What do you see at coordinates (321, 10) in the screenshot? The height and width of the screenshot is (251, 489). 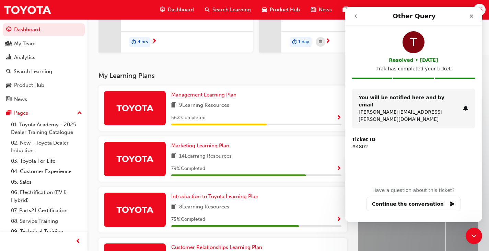 I see `a: news-iconNews` at bounding box center [321, 10].